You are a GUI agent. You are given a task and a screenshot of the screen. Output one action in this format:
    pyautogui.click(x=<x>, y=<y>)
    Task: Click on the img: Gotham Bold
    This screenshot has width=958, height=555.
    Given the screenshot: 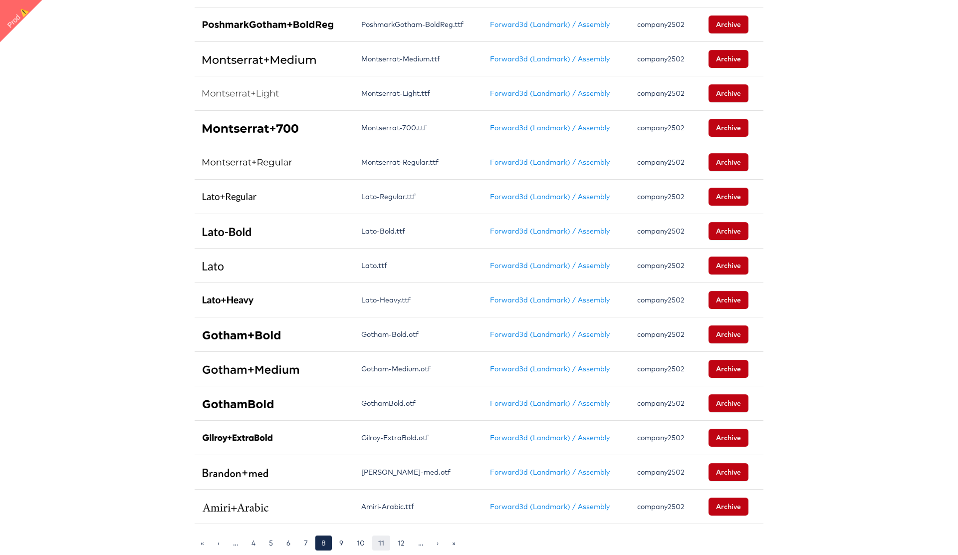 What is the action you would take?
    pyautogui.click(x=241, y=335)
    